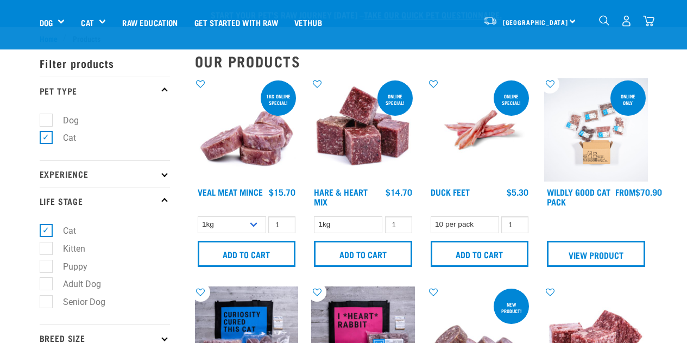 Image resolution: width=687 pixels, height=343 pixels. Describe the element at coordinates (150, 22) in the screenshot. I see `a: Raw Education` at that location.